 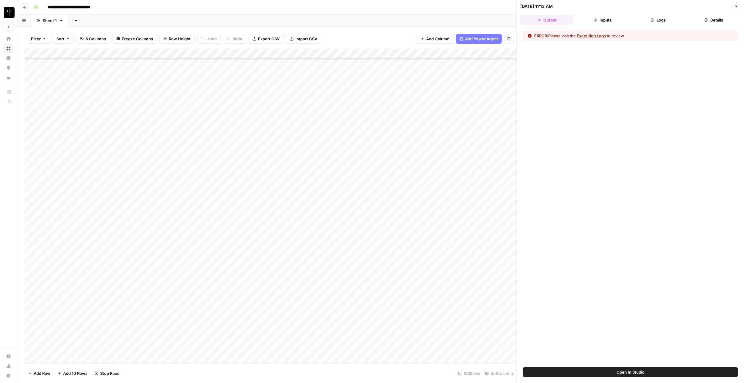 I want to click on span: Filter, so click(x=36, y=39).